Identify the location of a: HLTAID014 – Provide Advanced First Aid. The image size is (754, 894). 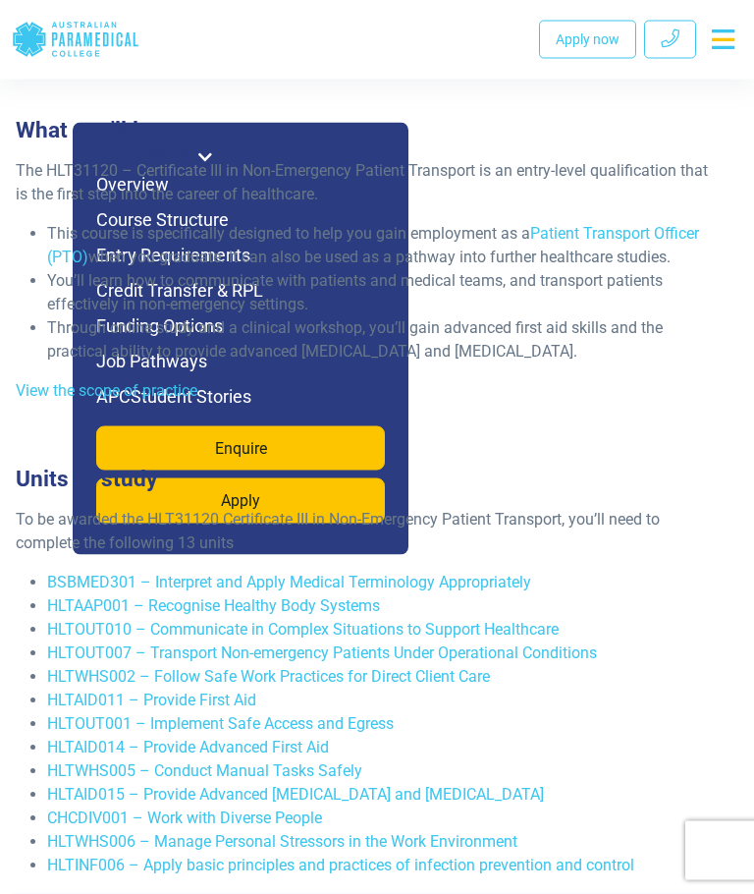
(188, 747).